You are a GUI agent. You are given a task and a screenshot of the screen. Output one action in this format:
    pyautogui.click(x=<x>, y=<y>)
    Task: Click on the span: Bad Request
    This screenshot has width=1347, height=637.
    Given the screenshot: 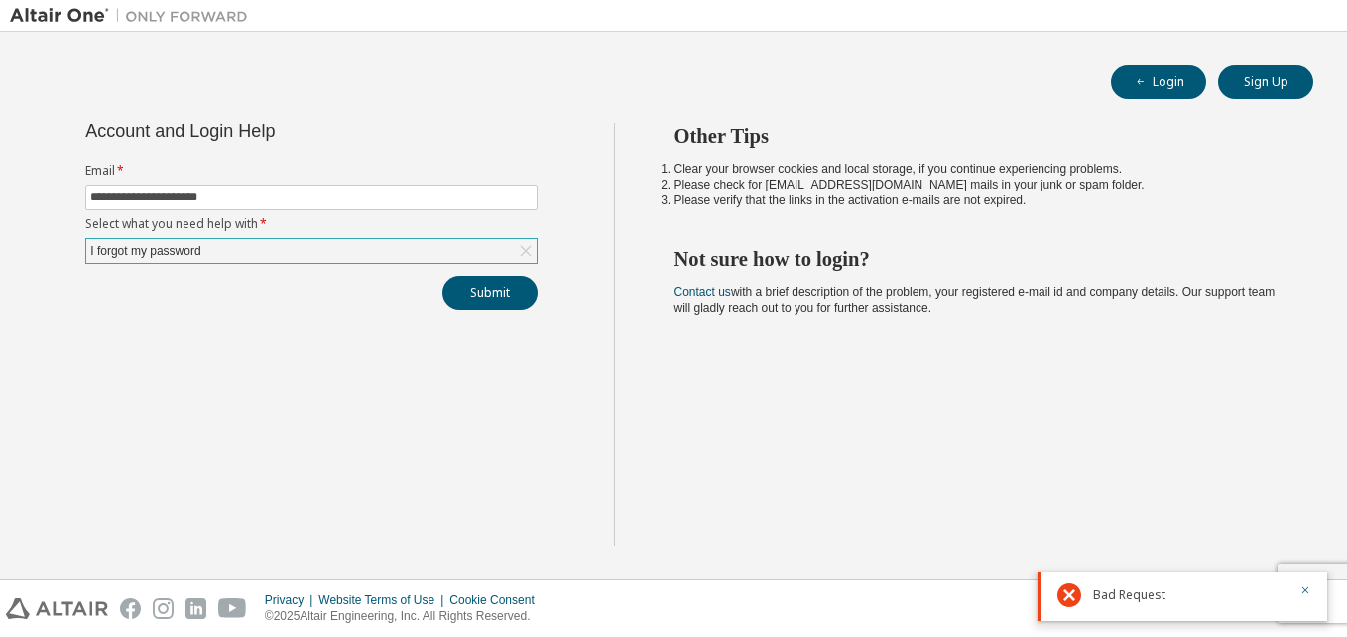 What is the action you would take?
    pyautogui.click(x=1129, y=595)
    